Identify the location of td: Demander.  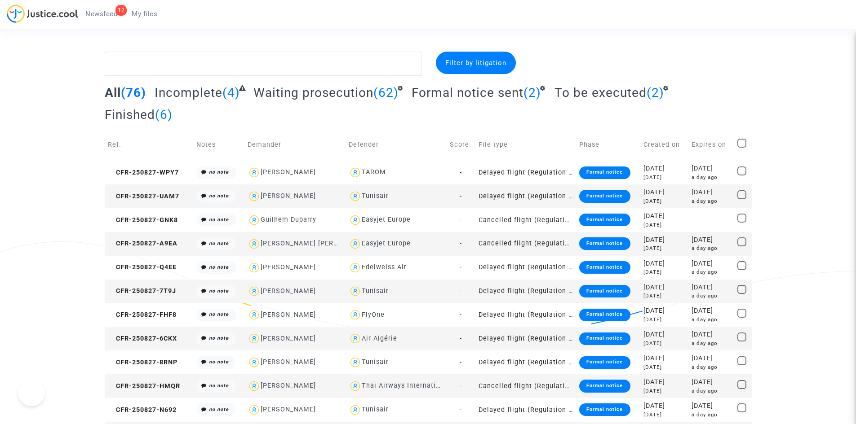
(295, 145).